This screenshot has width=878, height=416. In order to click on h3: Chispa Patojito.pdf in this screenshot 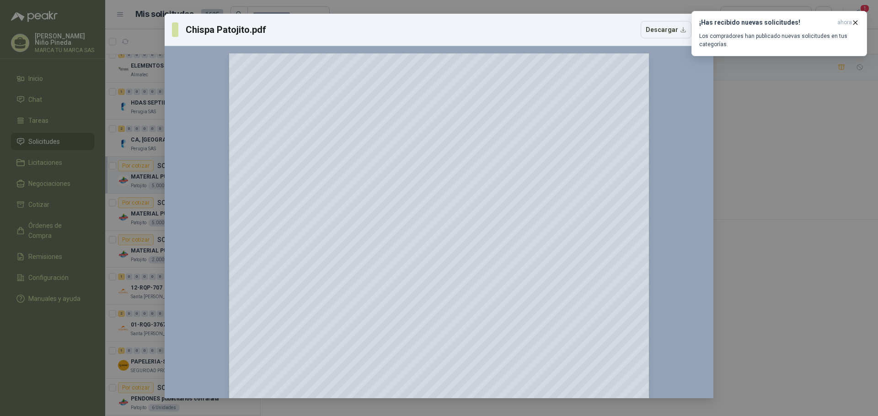, I will do `click(226, 30)`.